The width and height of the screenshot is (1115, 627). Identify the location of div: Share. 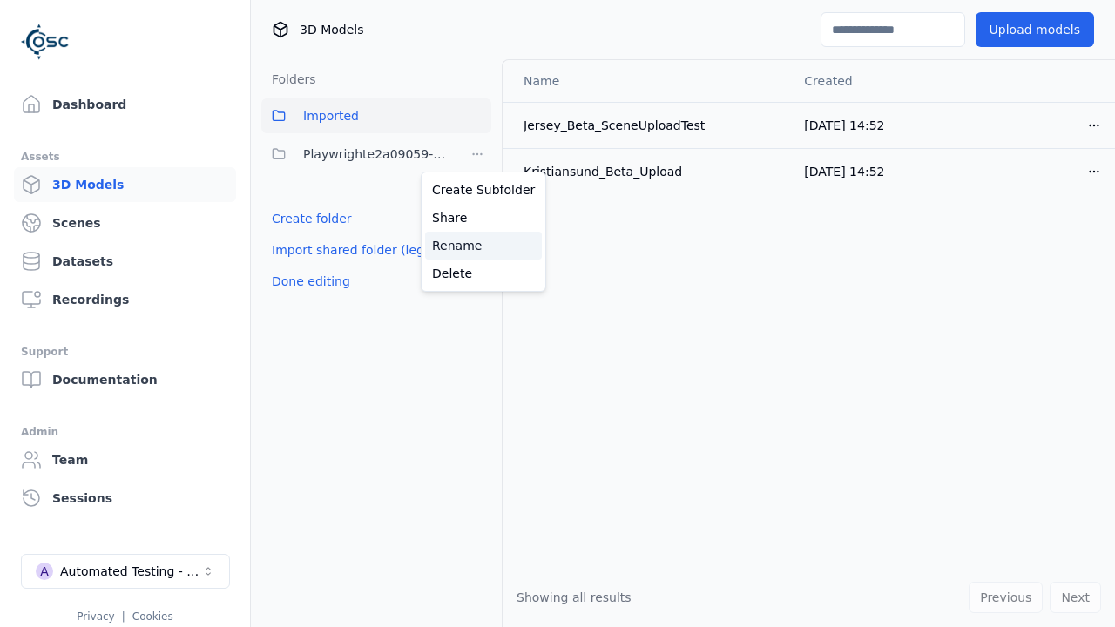
(483, 218).